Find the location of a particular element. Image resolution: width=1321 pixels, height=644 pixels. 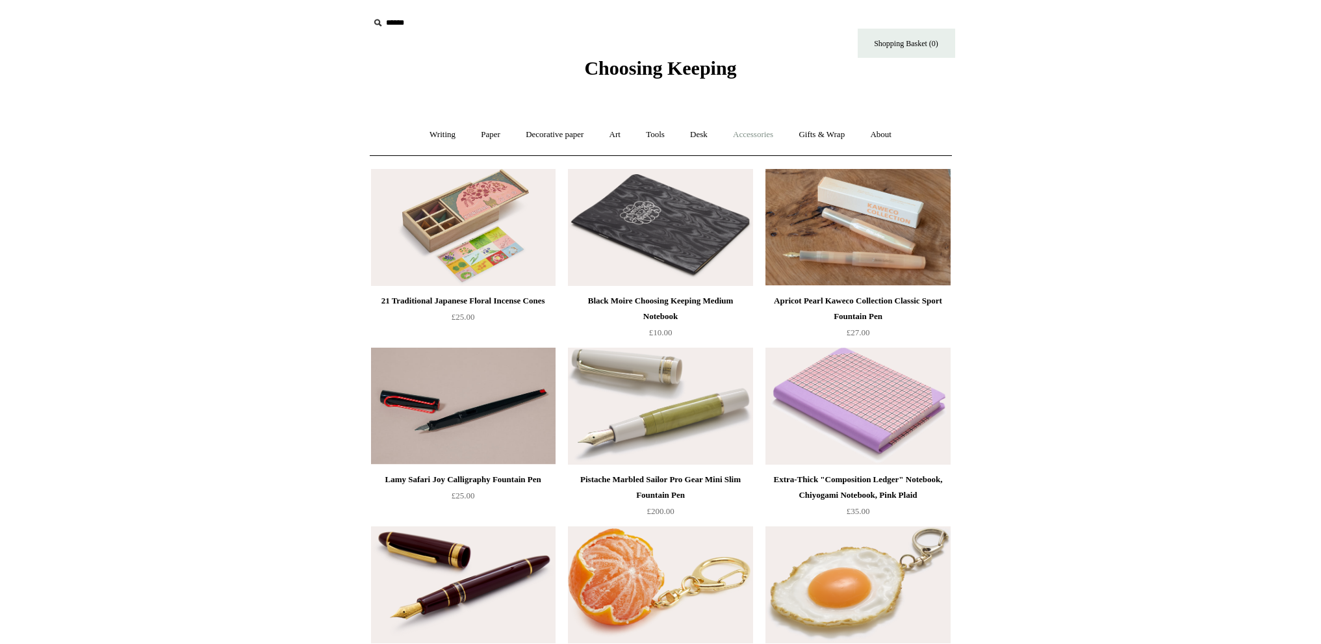

img: Faux Fried Egg Keyring is located at coordinates (858, 585).